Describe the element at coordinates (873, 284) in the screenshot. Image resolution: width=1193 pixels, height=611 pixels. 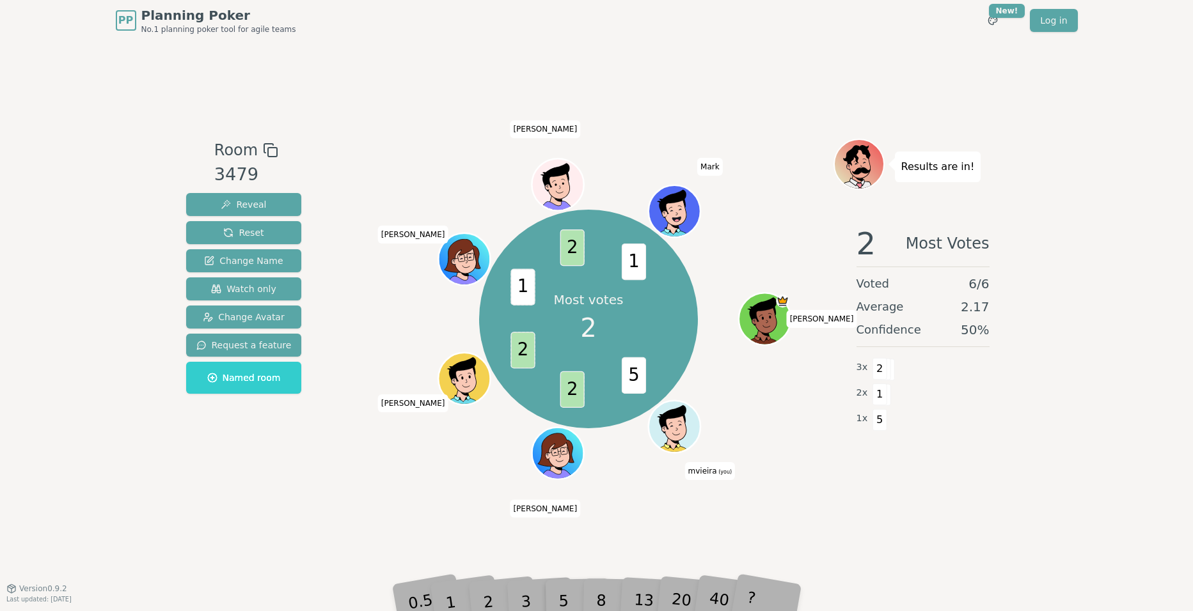
I see `span: Voted` at that location.